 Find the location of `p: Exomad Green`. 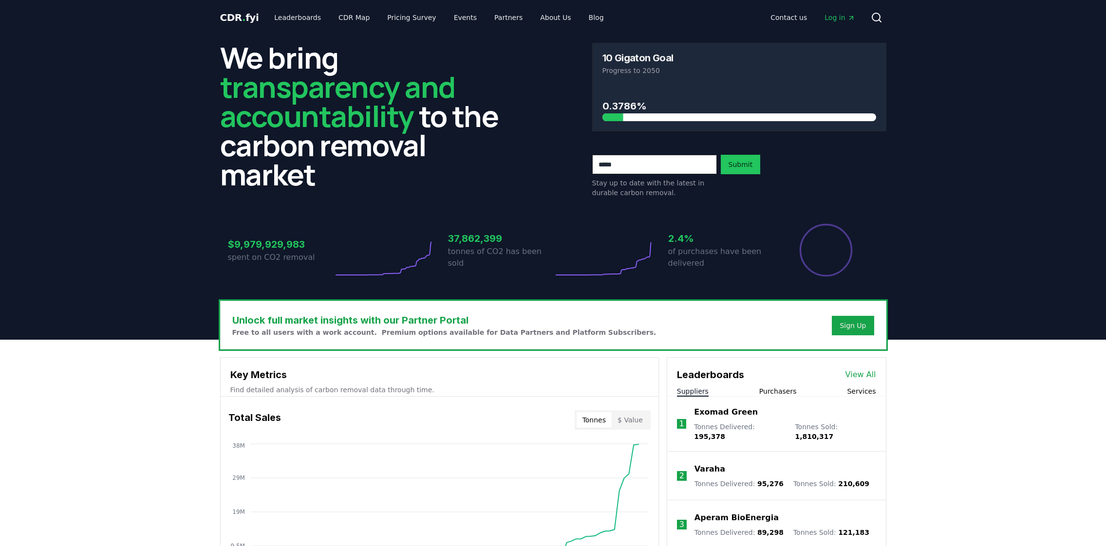

p: Exomad Green is located at coordinates (726, 412).